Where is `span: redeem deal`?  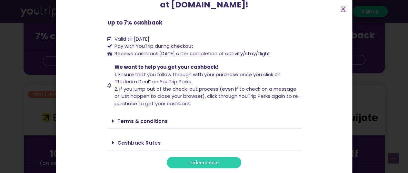
span: redeem deal is located at coordinates (204, 162).